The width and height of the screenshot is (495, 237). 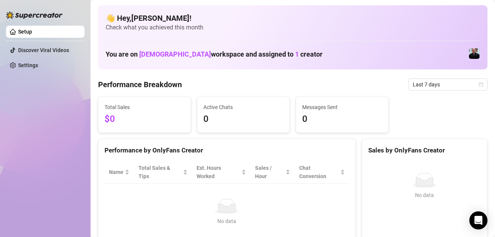 What do you see at coordinates (163, 172) in the screenshot?
I see `th: Total Sales & Tips` at bounding box center [163, 172].